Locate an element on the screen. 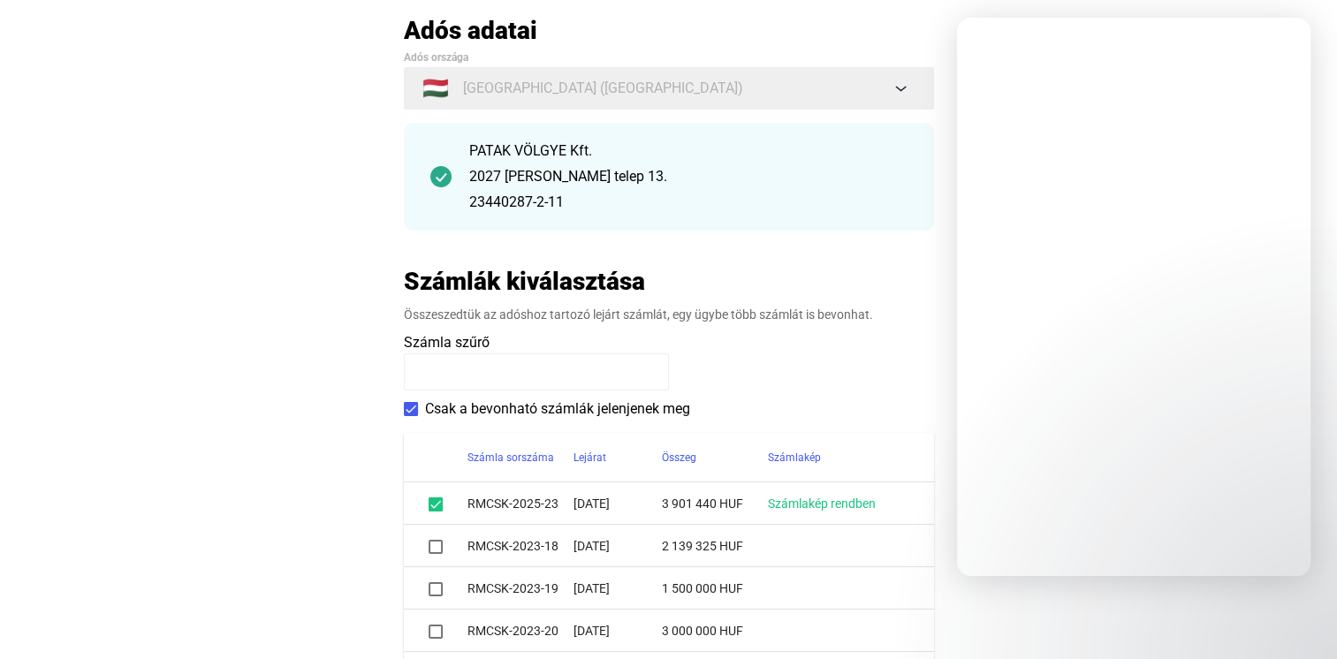 The width and height of the screenshot is (1337, 659). td: RMCSK-2023-18 is located at coordinates (520, 546).